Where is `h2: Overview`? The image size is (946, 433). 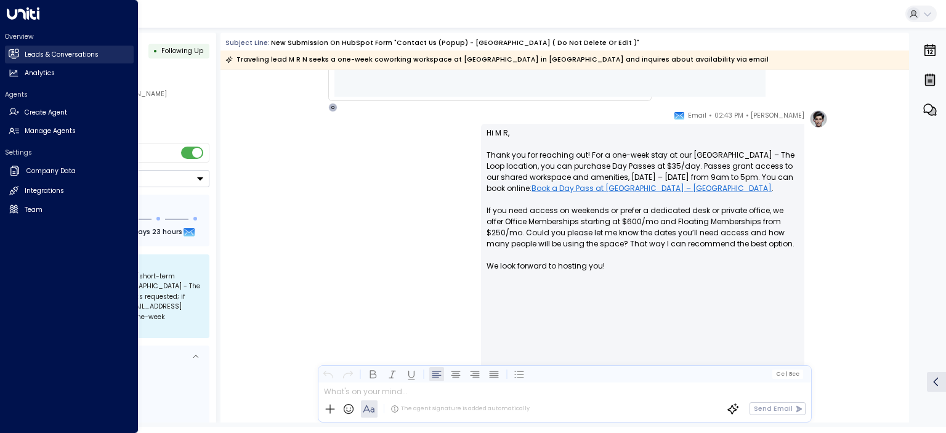 h2: Overview is located at coordinates (69, 36).